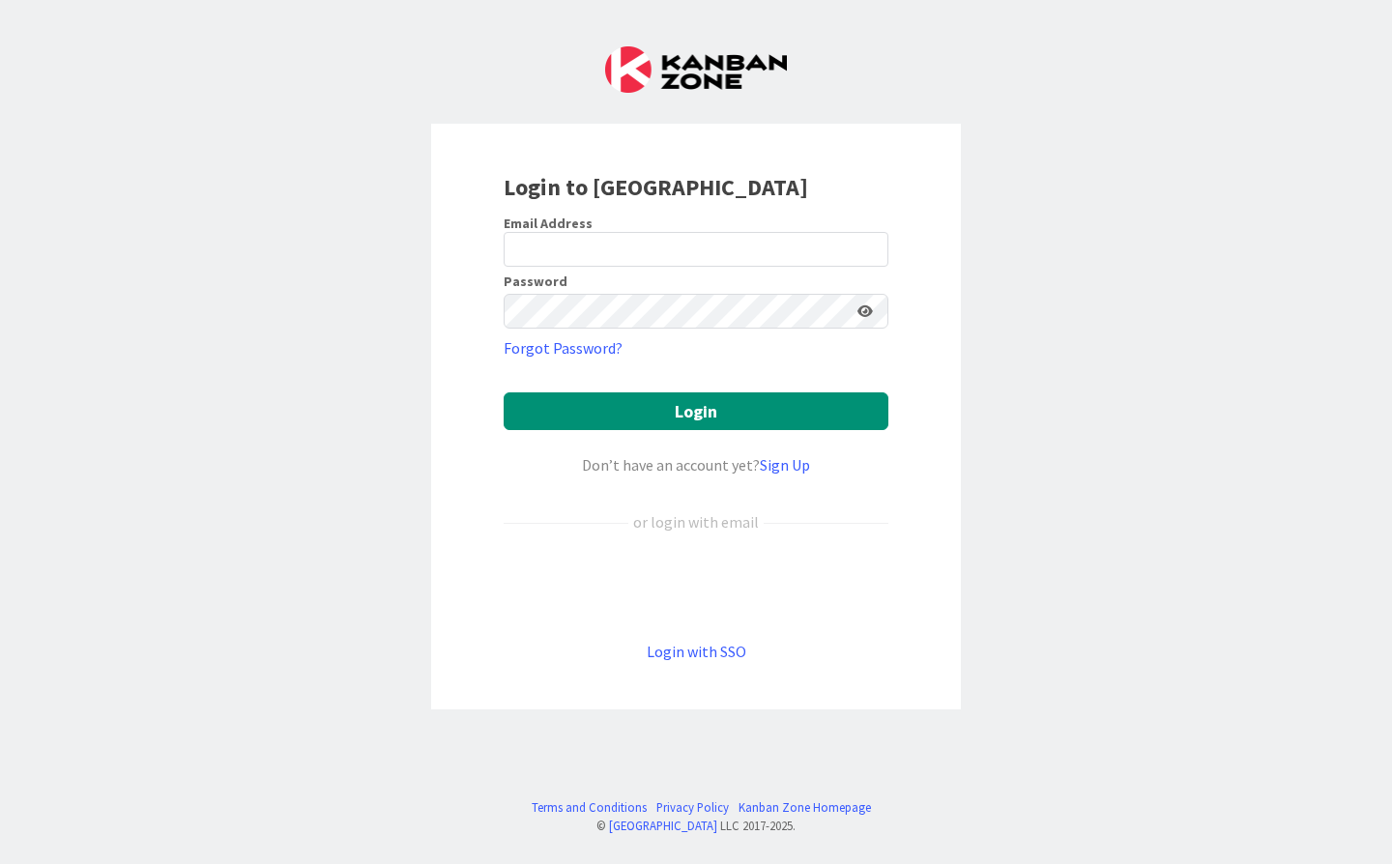 This screenshot has height=864, width=1392. Describe the element at coordinates (536, 281) in the screenshot. I see `label: Password` at that location.